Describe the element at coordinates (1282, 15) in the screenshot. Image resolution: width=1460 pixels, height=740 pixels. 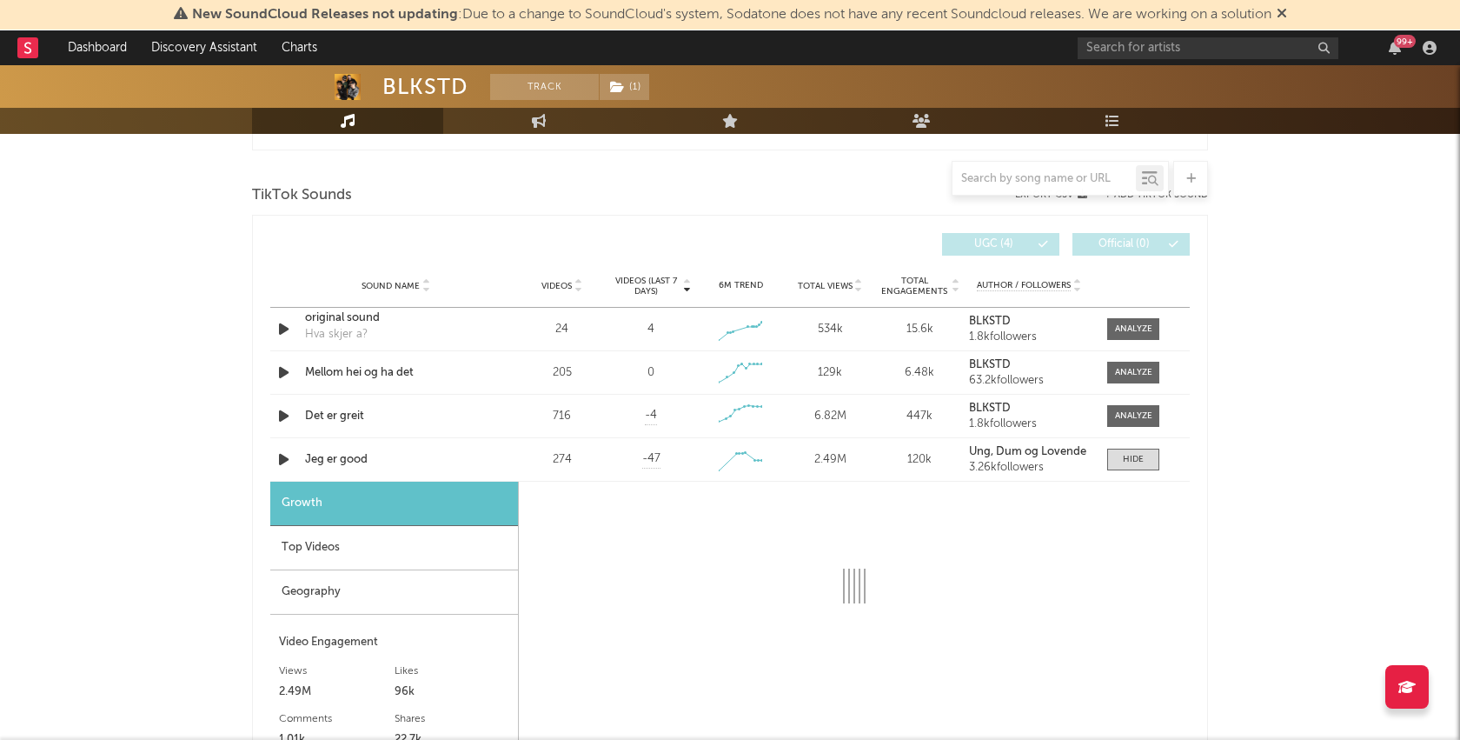
I see `span: Dismiss` at that location.